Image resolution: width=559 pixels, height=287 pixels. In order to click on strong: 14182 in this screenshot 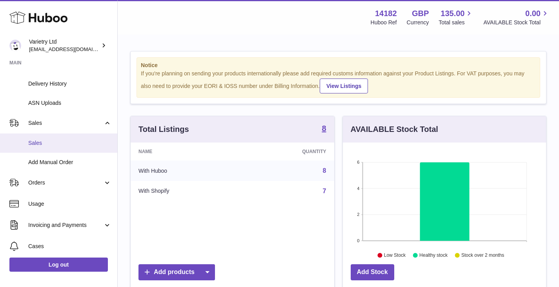, I will do `click(386, 13)`.